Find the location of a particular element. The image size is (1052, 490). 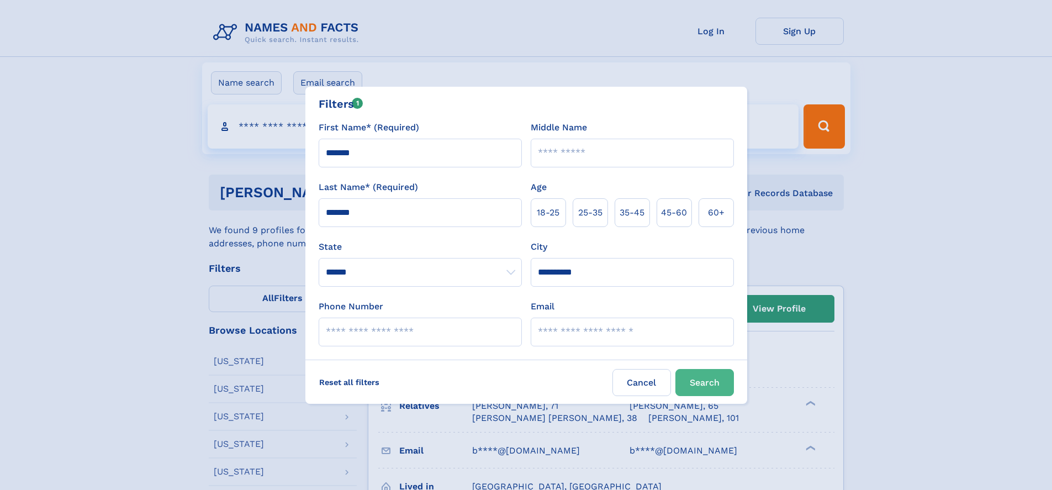

label: Last Name* (Required) is located at coordinates (368, 187).